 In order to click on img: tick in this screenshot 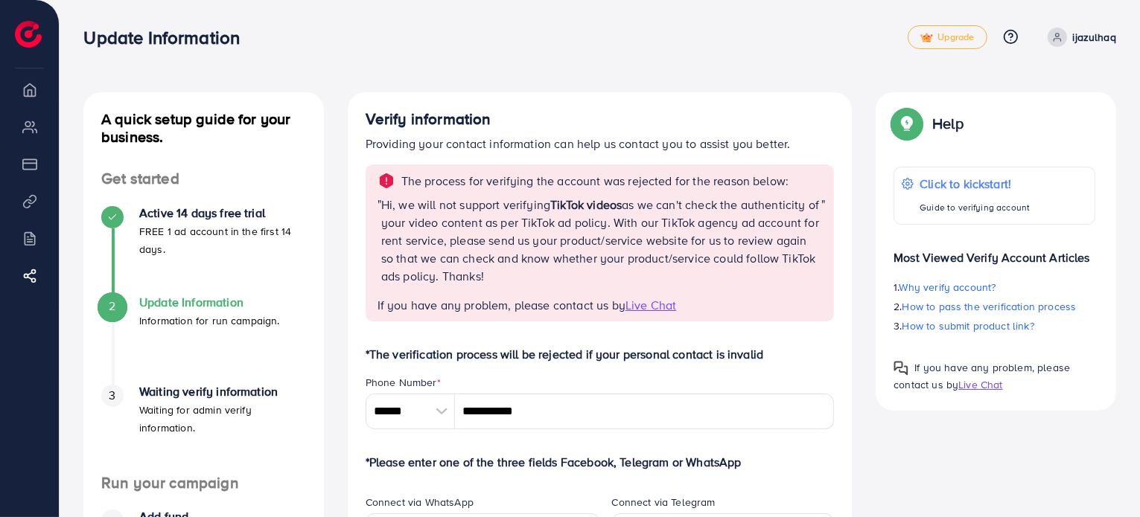, I will do `click(926, 38)`.